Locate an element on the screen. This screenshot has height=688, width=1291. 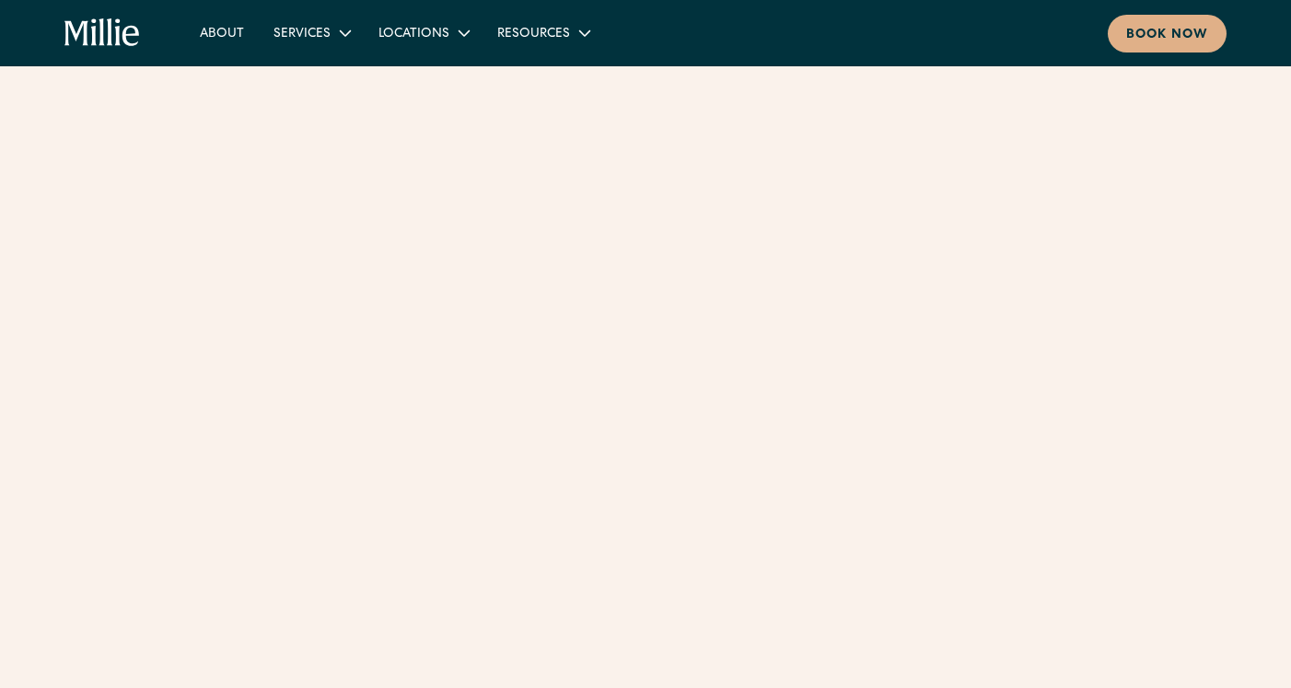
a: Book now is located at coordinates (1167, 33).